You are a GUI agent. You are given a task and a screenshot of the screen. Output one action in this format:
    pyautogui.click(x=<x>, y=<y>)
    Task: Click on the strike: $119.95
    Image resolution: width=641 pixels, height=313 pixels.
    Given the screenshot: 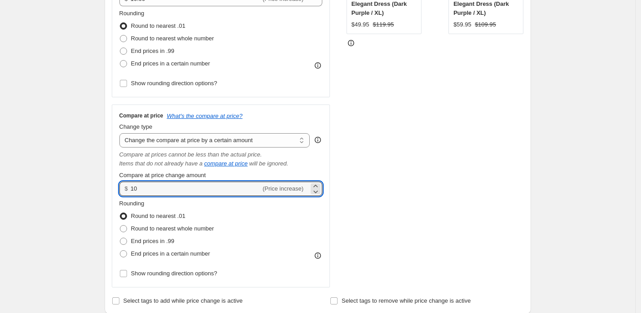 What is the action you would take?
    pyautogui.click(x=383, y=25)
    